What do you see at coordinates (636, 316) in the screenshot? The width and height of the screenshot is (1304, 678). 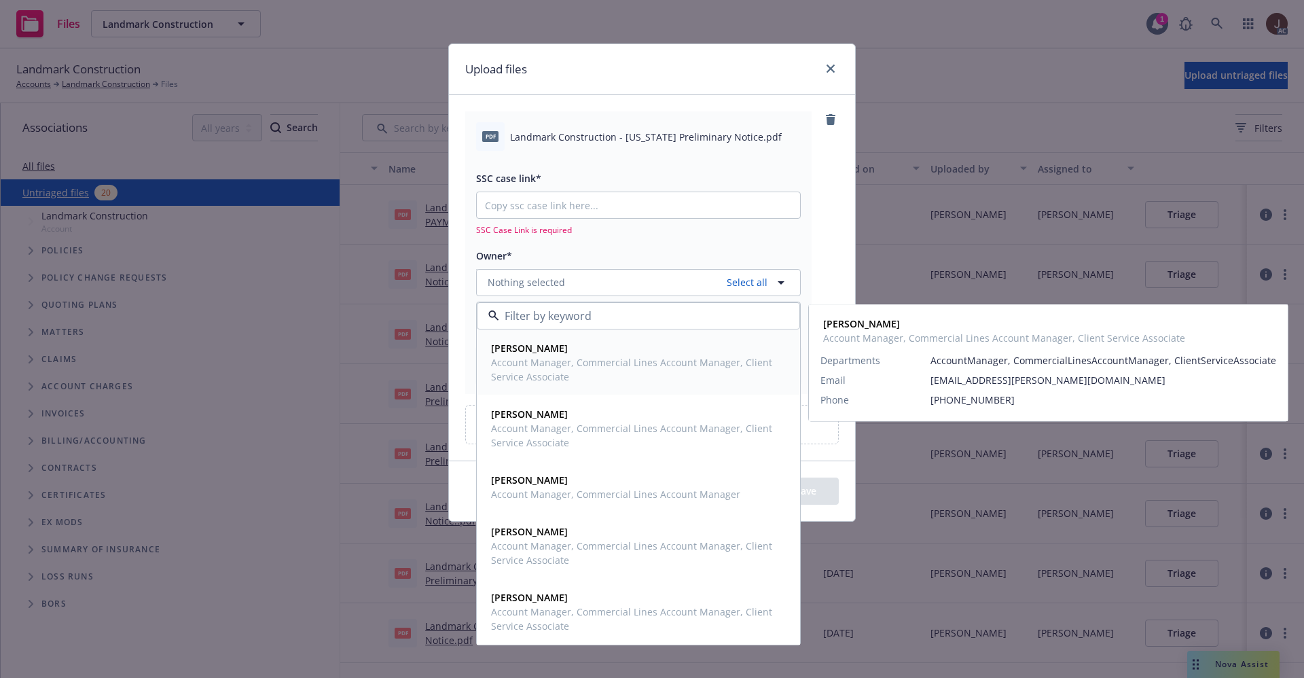 I see `input: Filter by keyword` at bounding box center [636, 316].